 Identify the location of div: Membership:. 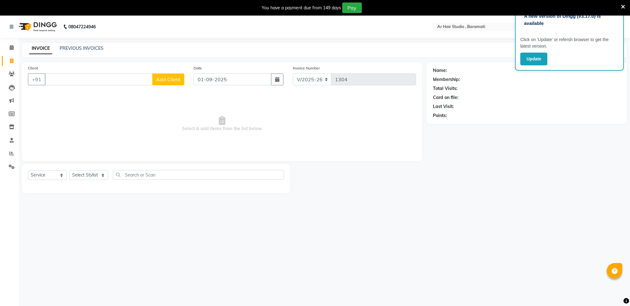
(446, 79).